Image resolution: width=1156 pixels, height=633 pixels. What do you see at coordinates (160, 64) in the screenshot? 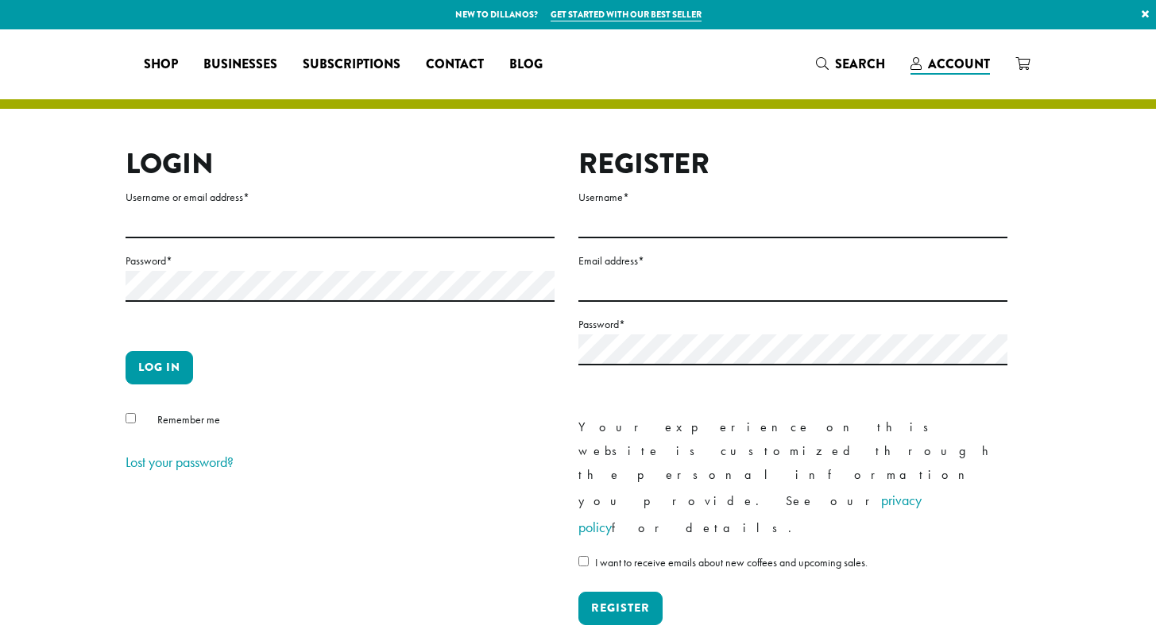
I see `span: Shop` at bounding box center [160, 64].